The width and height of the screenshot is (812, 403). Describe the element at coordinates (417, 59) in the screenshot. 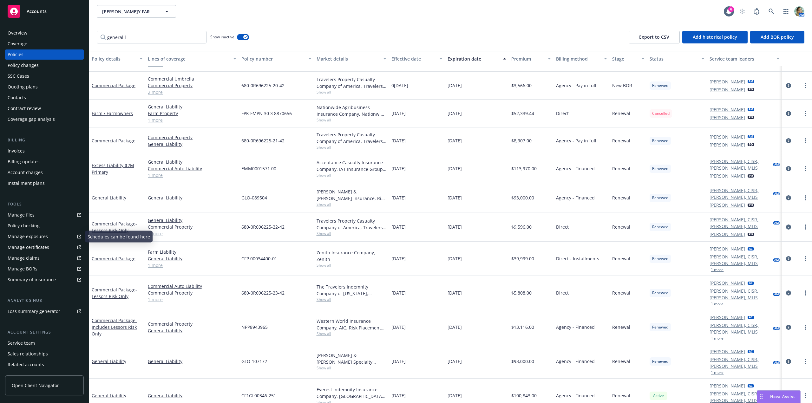

I see `button: Effective date` at that location.